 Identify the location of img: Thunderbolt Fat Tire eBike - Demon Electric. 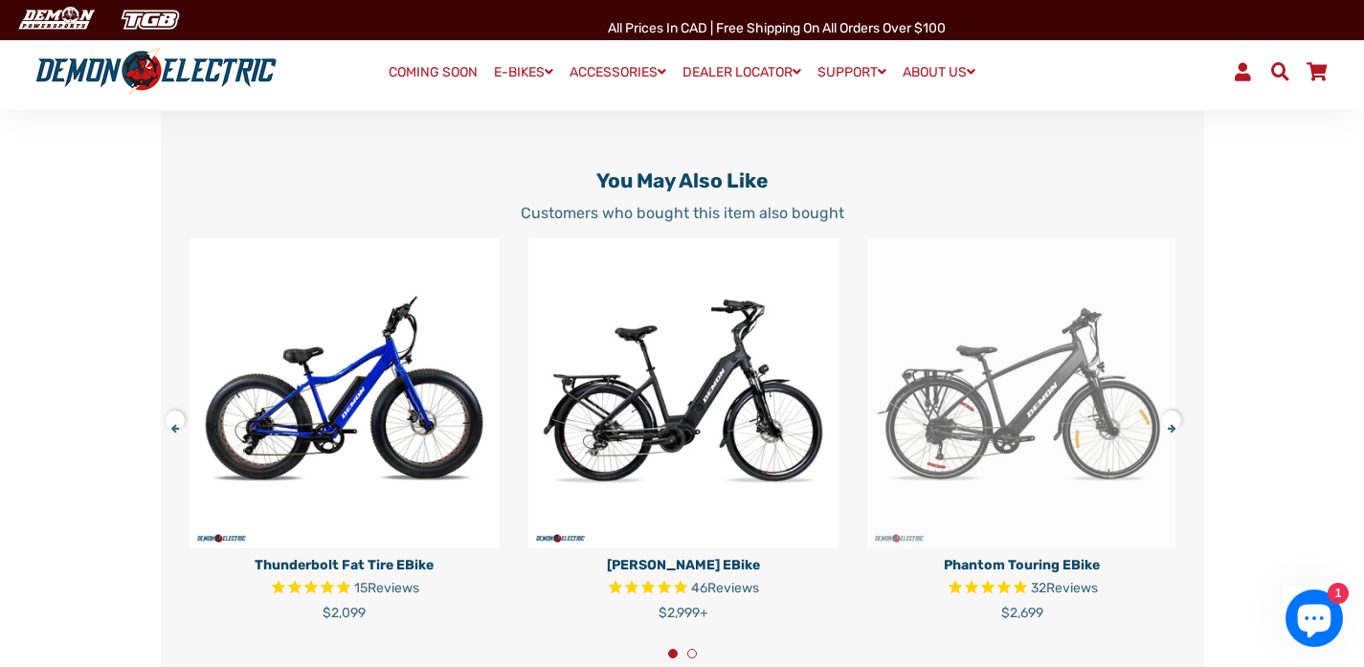
(345, 394).